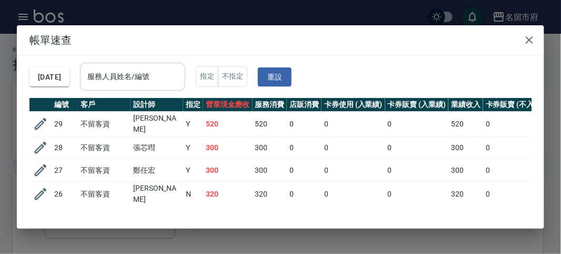 This screenshot has width=561, height=254. I want to click on button: 不指定, so click(233, 76).